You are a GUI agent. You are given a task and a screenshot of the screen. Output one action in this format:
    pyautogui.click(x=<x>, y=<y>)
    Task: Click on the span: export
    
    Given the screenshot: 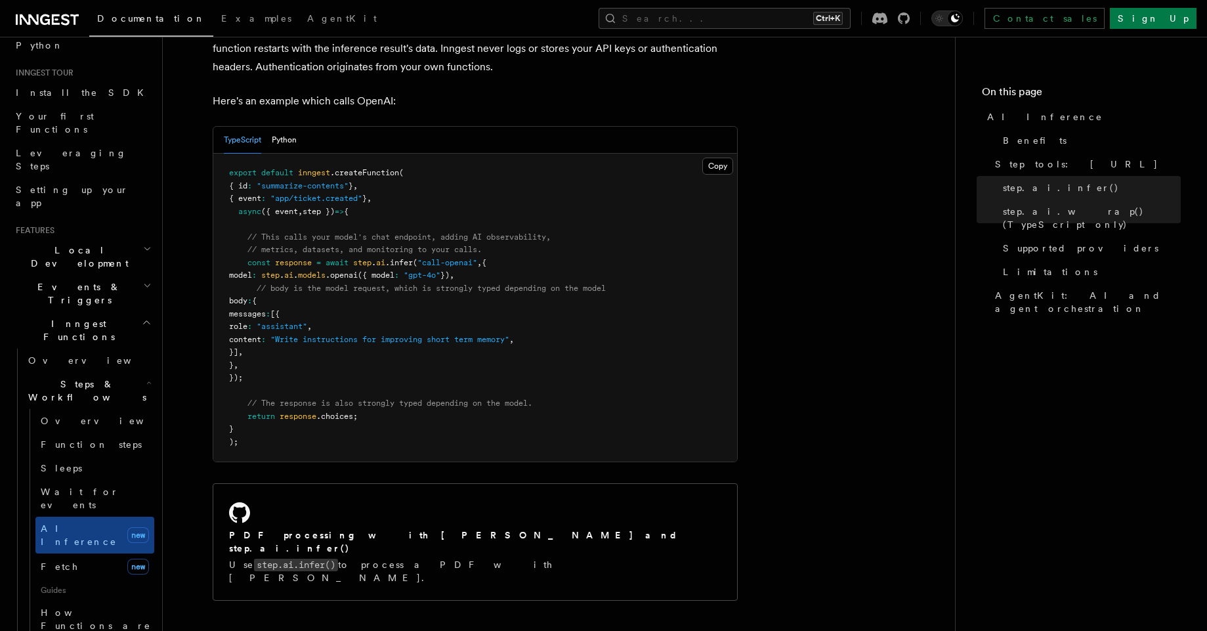 What is the action you would take?
    pyautogui.click(x=243, y=173)
    